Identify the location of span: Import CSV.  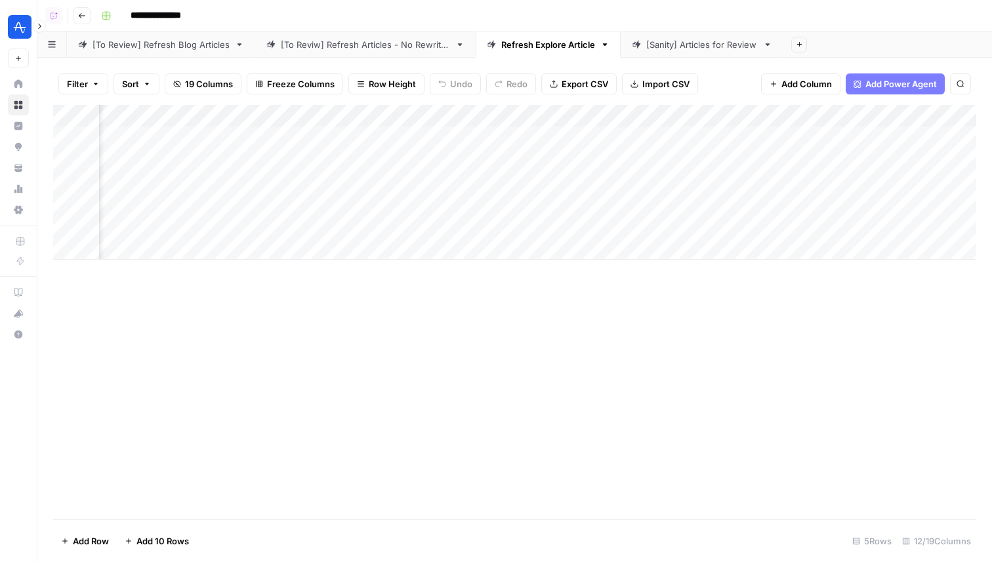
(666, 84).